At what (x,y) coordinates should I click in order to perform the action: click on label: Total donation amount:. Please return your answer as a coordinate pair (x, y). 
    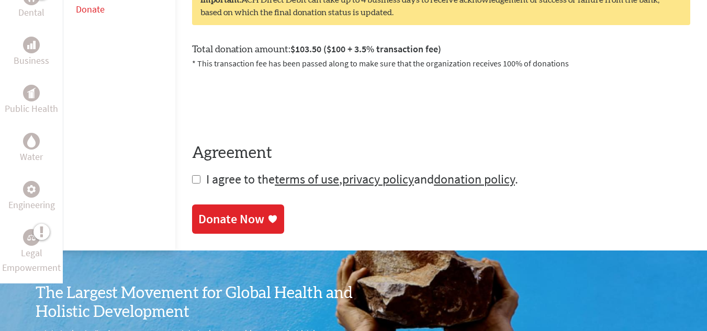
    Looking at the image, I should click on (317, 49).